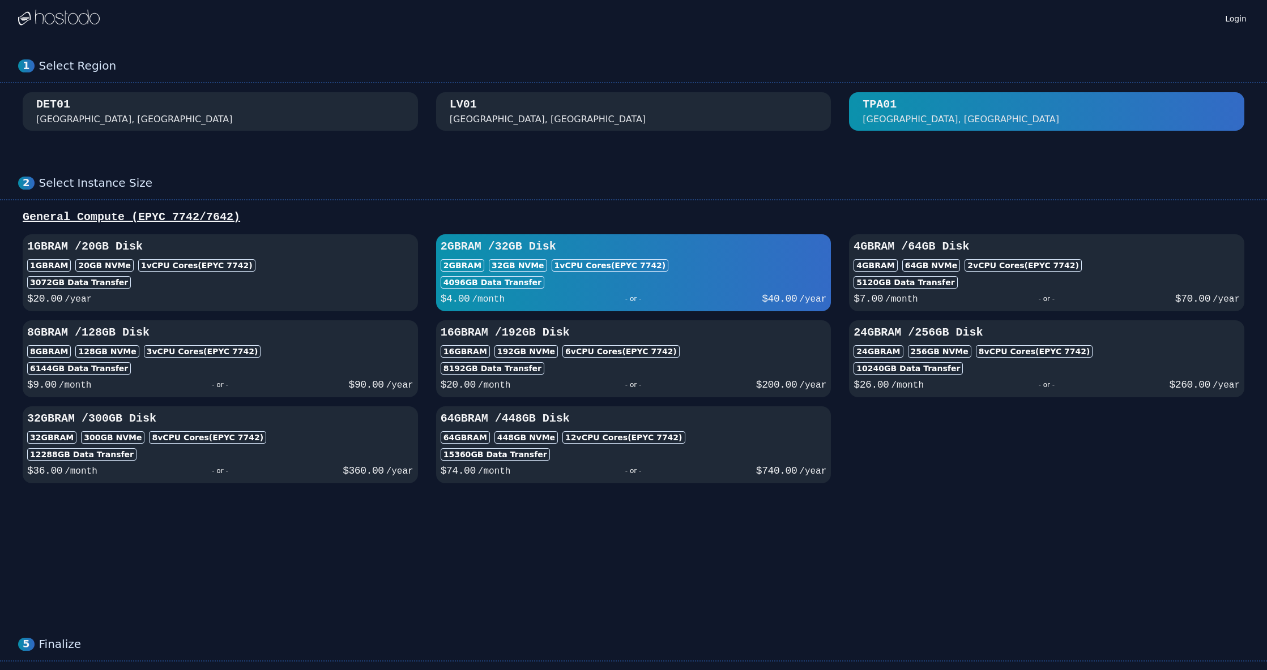 The image size is (1267, 670). What do you see at coordinates (634, 273) in the screenshot?
I see `button: 2GBRAM /32GB Disk2GBRAM32GB NVMe1vCPU Cores(EPYC 7742)4096GB Data Transfer$4.00/month- or -$40.00...` at bounding box center [634, 273].